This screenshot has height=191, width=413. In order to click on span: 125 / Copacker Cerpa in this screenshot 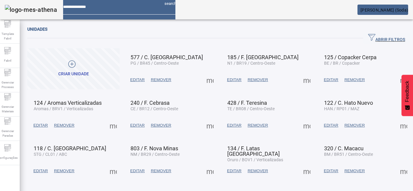, I will do `click(350, 57)`.